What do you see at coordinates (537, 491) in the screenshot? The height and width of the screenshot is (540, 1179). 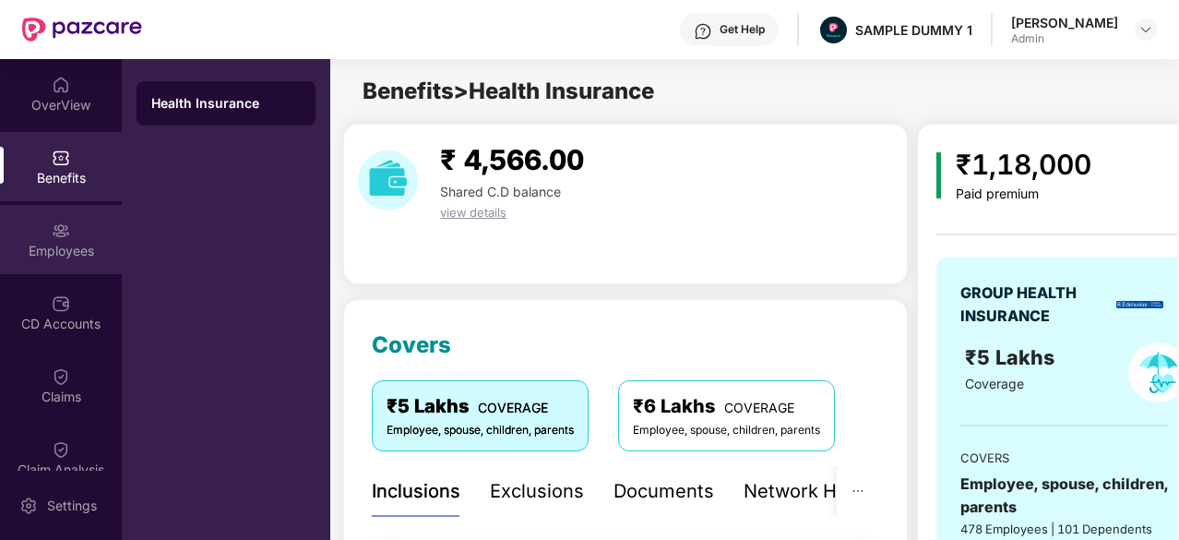 I see `div: Exclusions` at bounding box center [537, 491].